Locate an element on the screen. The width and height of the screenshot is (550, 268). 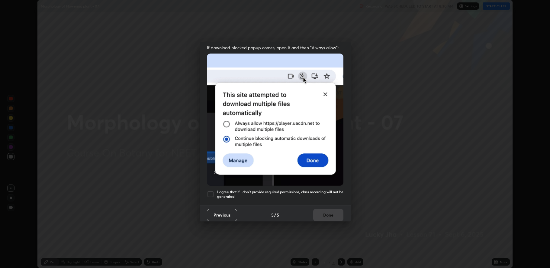
img: downloads-permission-blocked.gif is located at coordinates (275, 119).